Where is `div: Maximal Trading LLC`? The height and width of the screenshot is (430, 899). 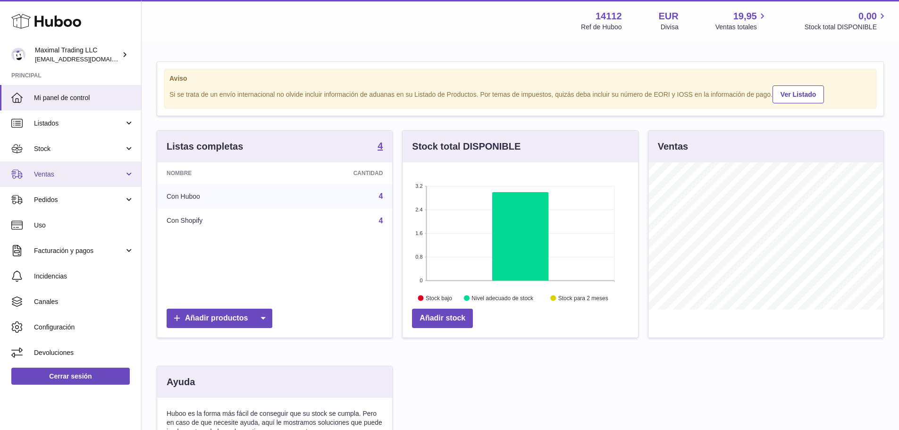 div: Maximal Trading LLC is located at coordinates (77, 55).